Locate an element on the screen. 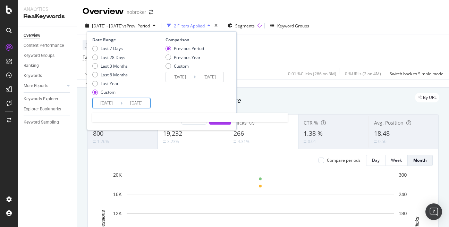 The width and height of the screenshot is (449, 227). div: Comparison is located at coordinates (196, 40).